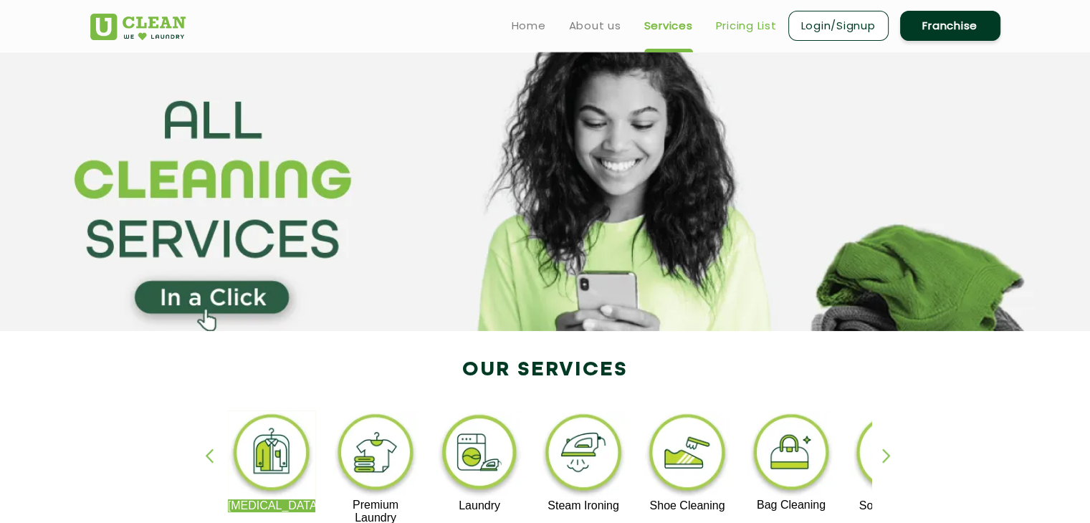 Image resolution: width=1090 pixels, height=523 pixels. I want to click on a: Services, so click(669, 26).